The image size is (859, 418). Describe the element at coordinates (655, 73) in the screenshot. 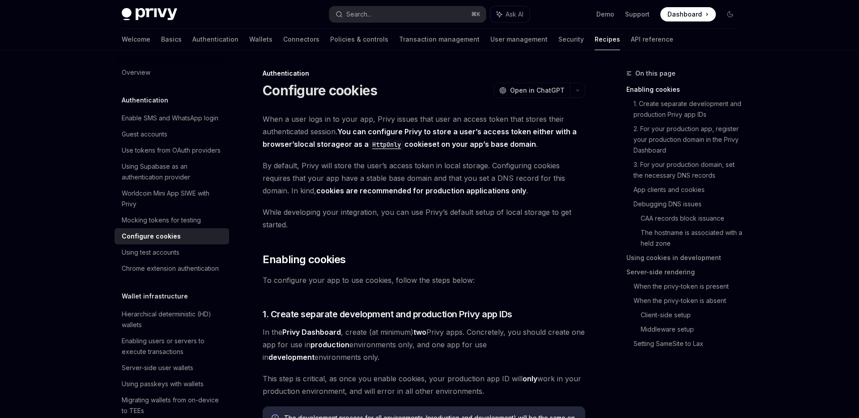

I see `span: On this page` at that location.